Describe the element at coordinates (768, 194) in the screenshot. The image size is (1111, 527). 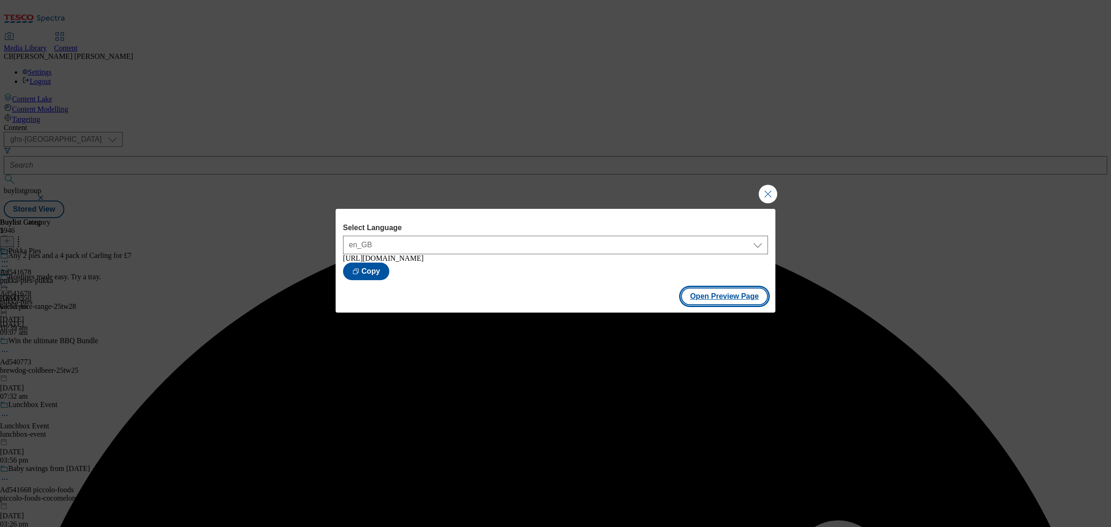
I see `button: Close Modal` at that location.